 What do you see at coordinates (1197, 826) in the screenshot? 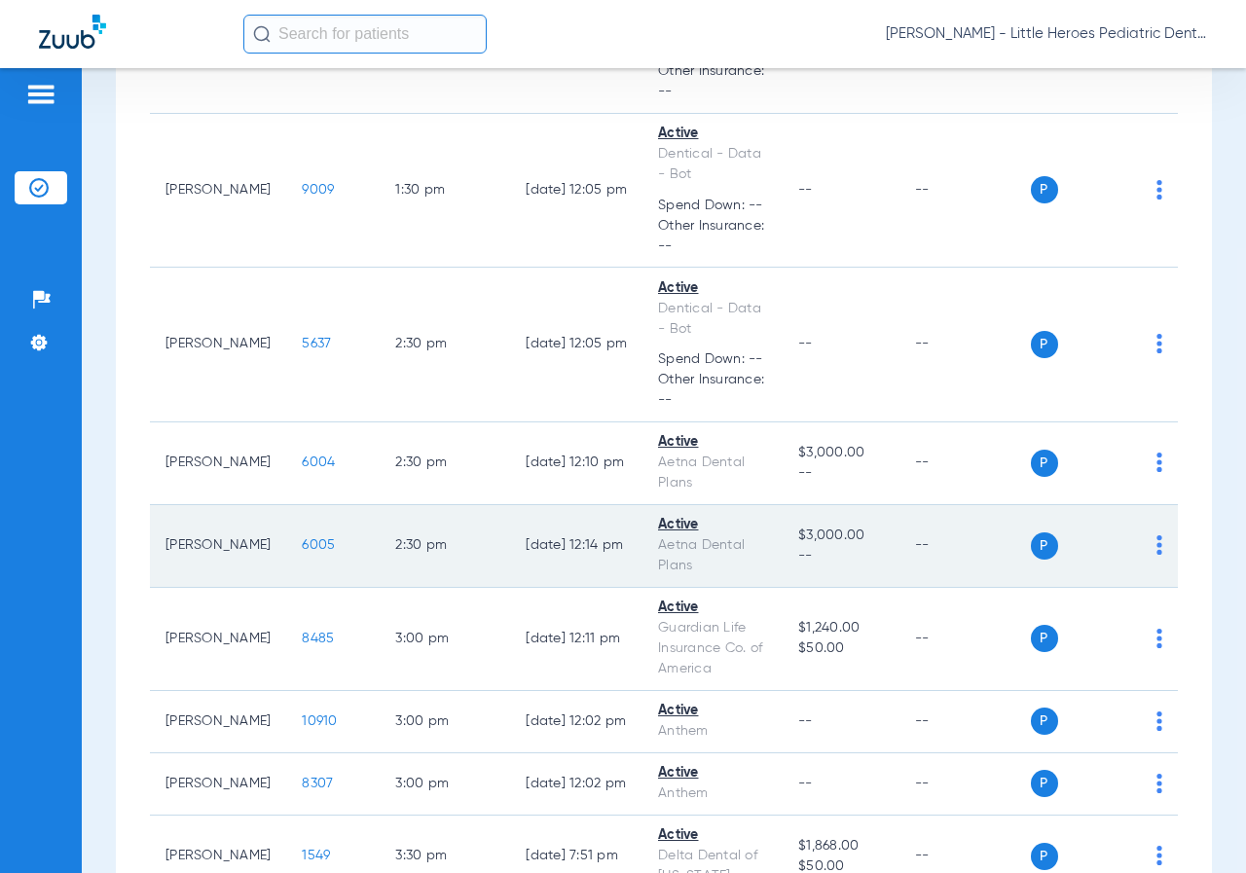
I see `div: Chat Widget` at bounding box center [1197, 826].